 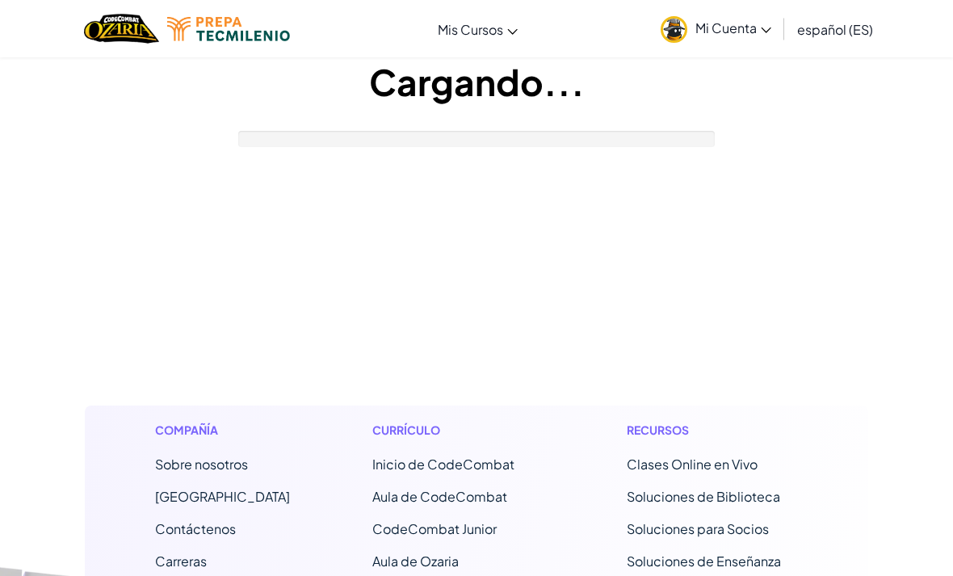 What do you see at coordinates (201, 464) in the screenshot?
I see `a: Sobre nosotros` at bounding box center [201, 464].